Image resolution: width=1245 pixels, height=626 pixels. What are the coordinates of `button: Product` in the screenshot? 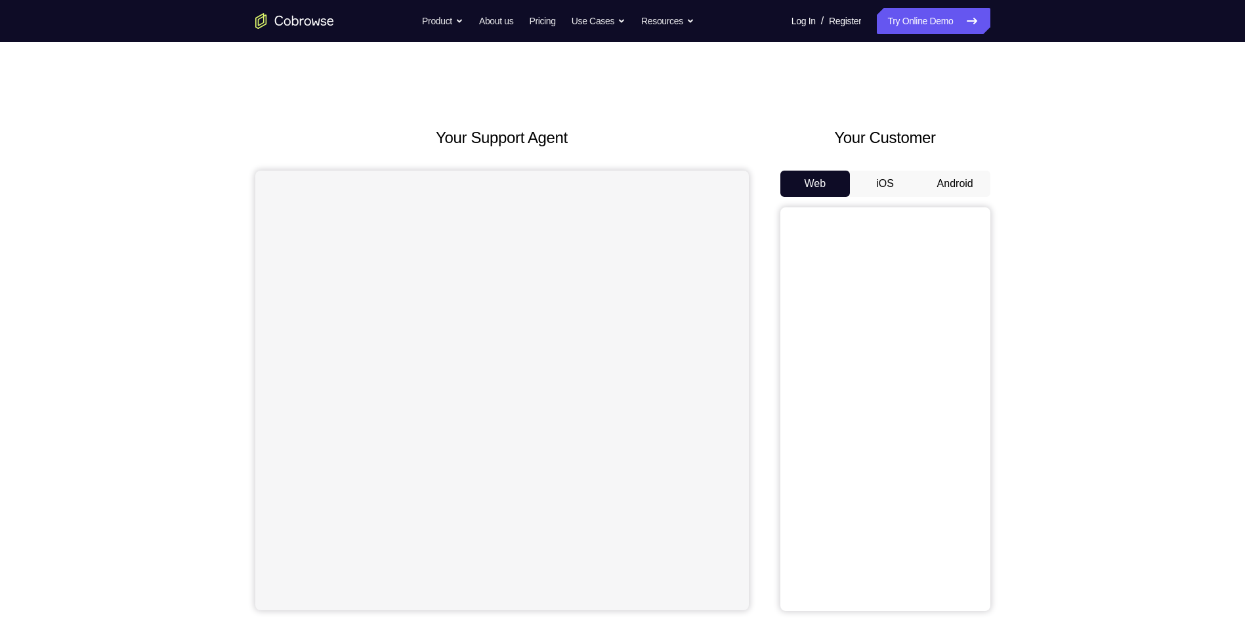 It's located at (442, 21).